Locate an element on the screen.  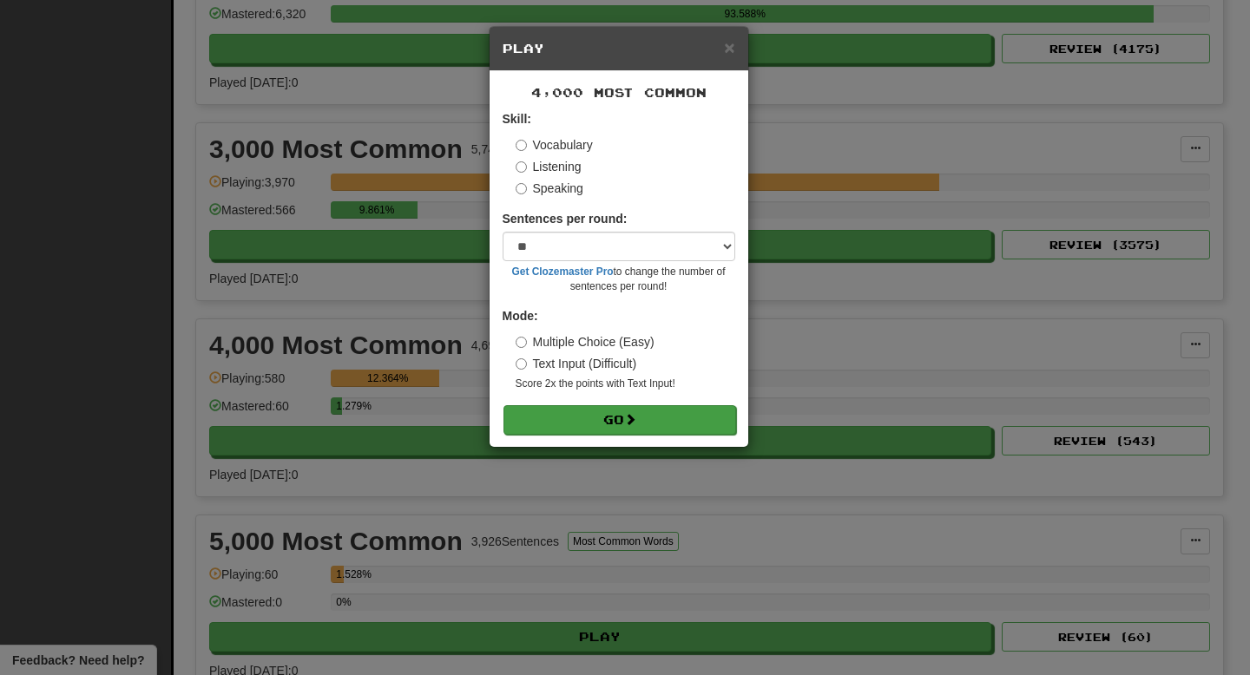
label: Listening is located at coordinates (549, 167).